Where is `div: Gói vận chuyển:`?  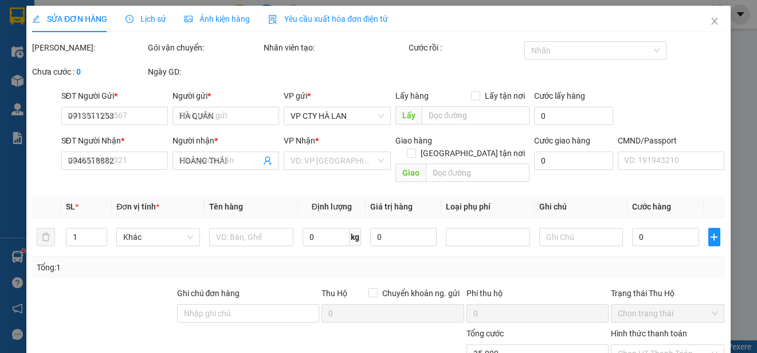 div: Gói vận chuyển: is located at coordinates (205, 48).